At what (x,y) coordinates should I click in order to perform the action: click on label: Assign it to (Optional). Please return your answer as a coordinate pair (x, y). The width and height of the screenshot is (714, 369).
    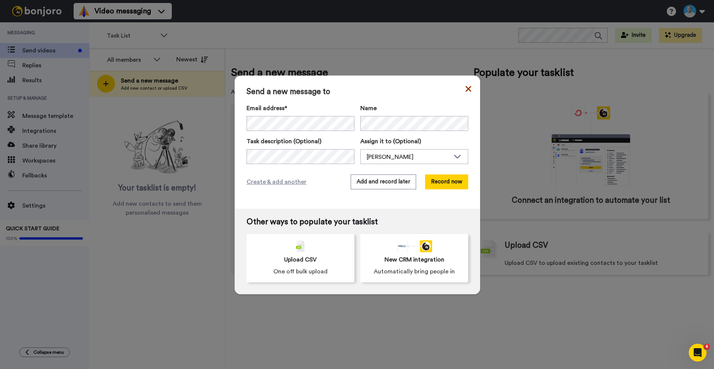
    Looking at the image, I should click on (414, 141).